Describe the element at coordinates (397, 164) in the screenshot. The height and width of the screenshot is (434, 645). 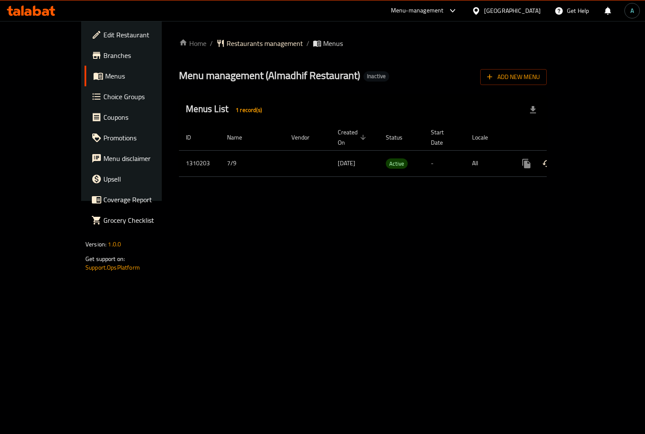
I see `div: Active` at that location.